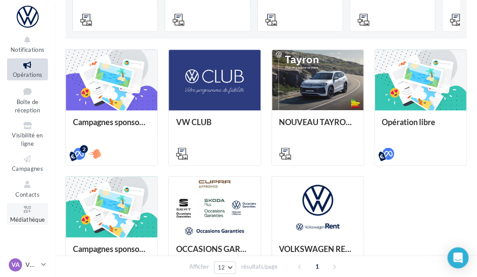  I want to click on a: Visibilité en ligne, so click(27, 134).